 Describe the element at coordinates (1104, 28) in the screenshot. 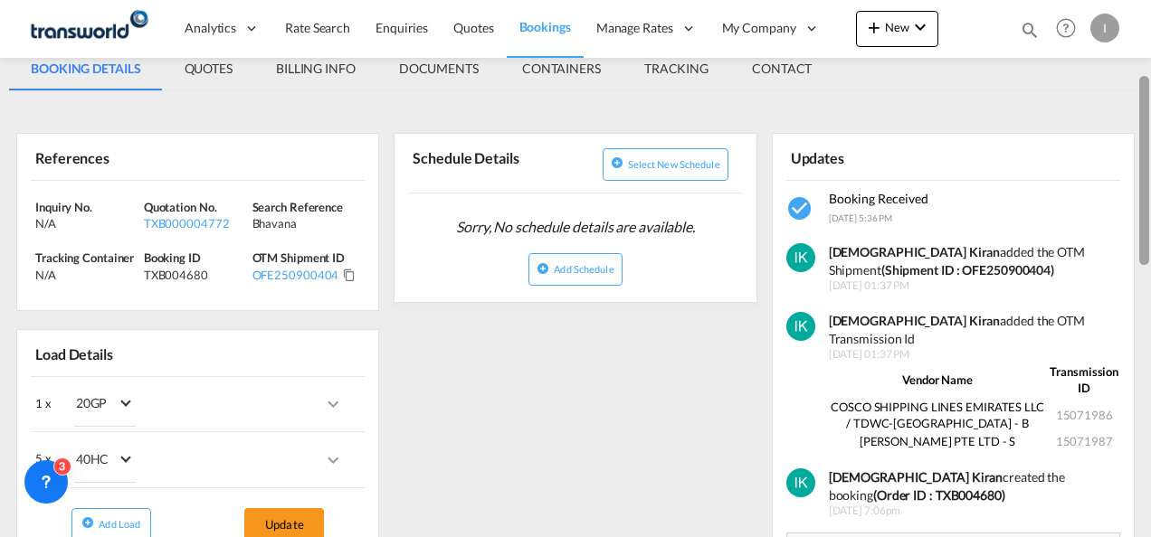

I see `div: I` at that location.